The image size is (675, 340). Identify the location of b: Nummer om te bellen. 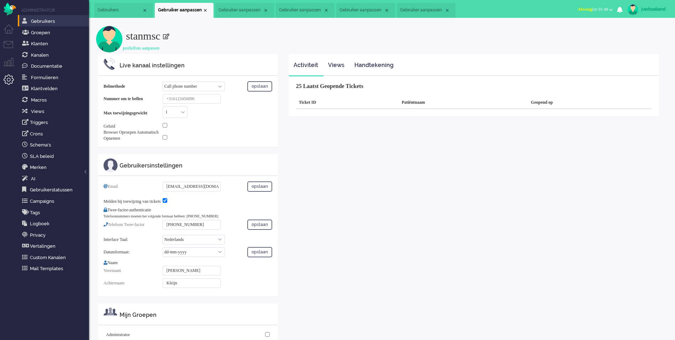
(123, 99).